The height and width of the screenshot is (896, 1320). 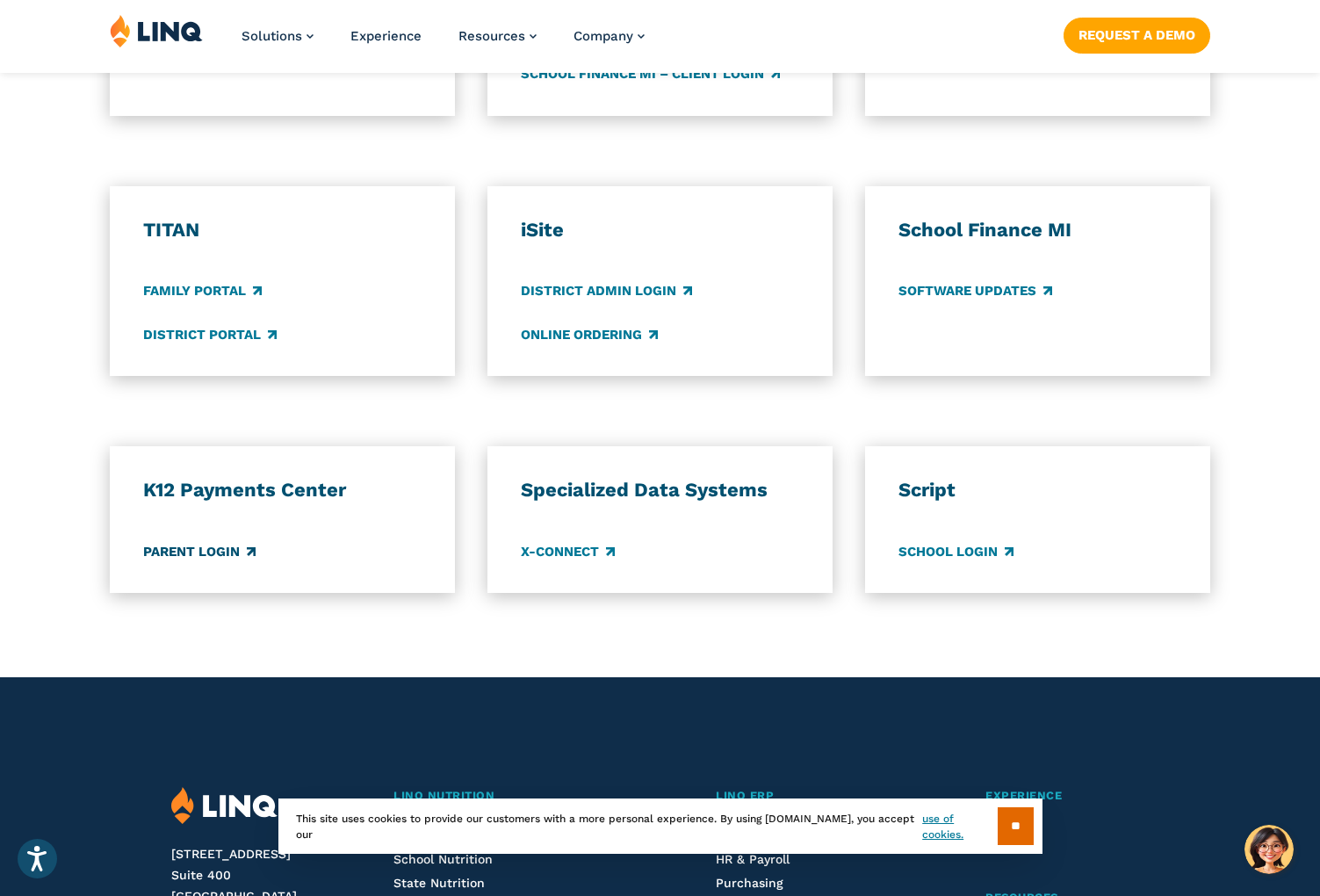 I want to click on span: Resources, so click(x=492, y=36).